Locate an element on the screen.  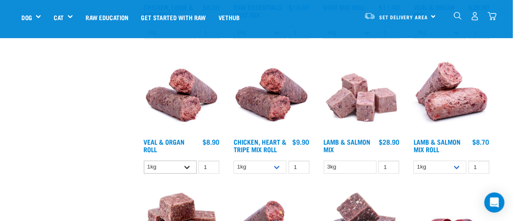
div: $28.90 is located at coordinates (389, 142).